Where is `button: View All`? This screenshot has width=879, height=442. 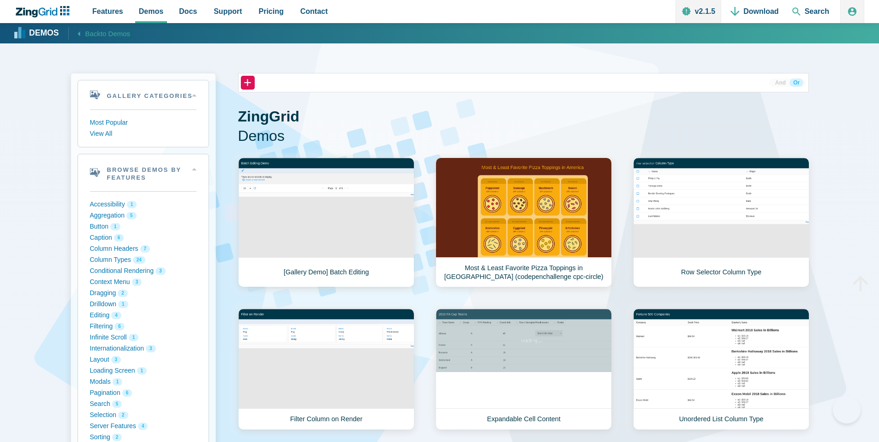
button: View All is located at coordinates (143, 134).